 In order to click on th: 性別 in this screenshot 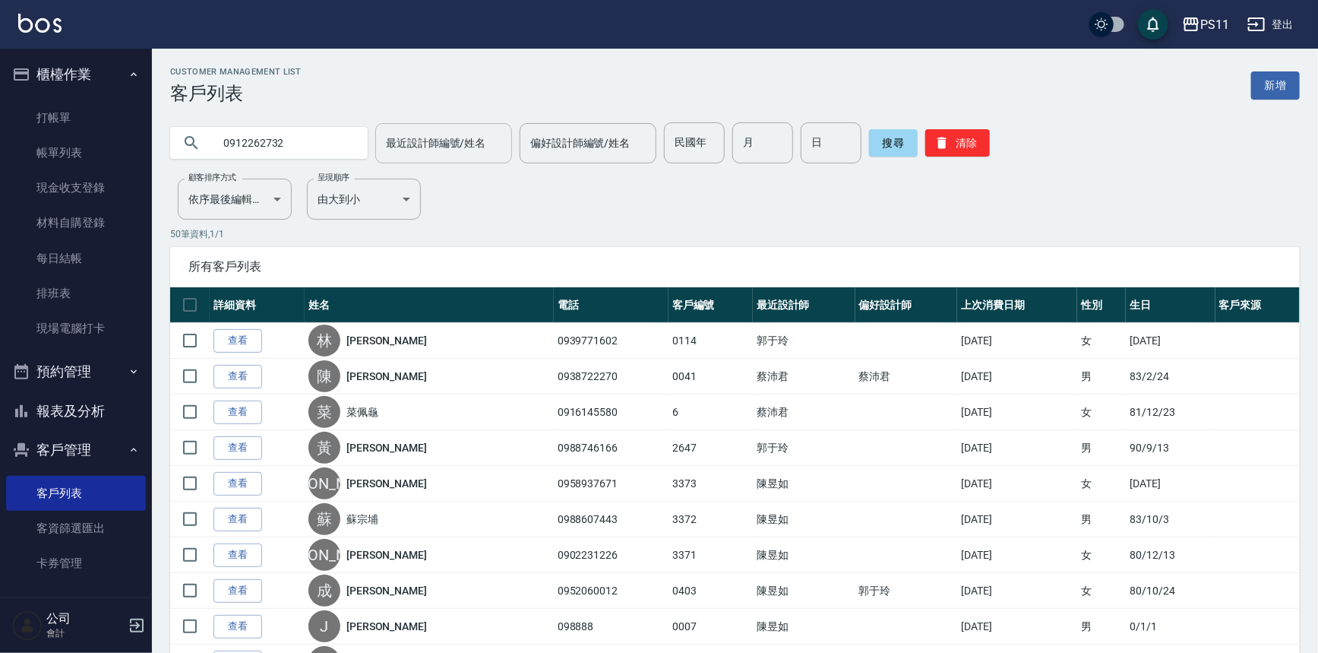, I will do `click(1102, 305)`.